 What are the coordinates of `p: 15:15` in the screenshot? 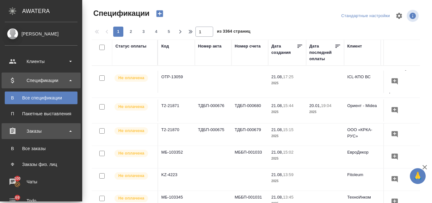 It's located at (288, 129).